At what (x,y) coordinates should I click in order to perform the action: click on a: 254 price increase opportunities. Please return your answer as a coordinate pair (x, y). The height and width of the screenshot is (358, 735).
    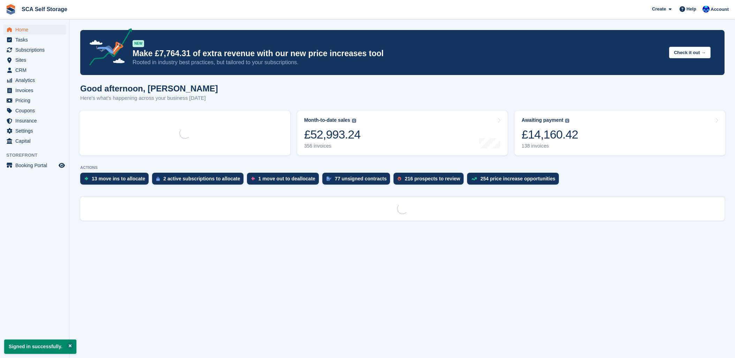
    Looking at the image, I should click on (514, 180).